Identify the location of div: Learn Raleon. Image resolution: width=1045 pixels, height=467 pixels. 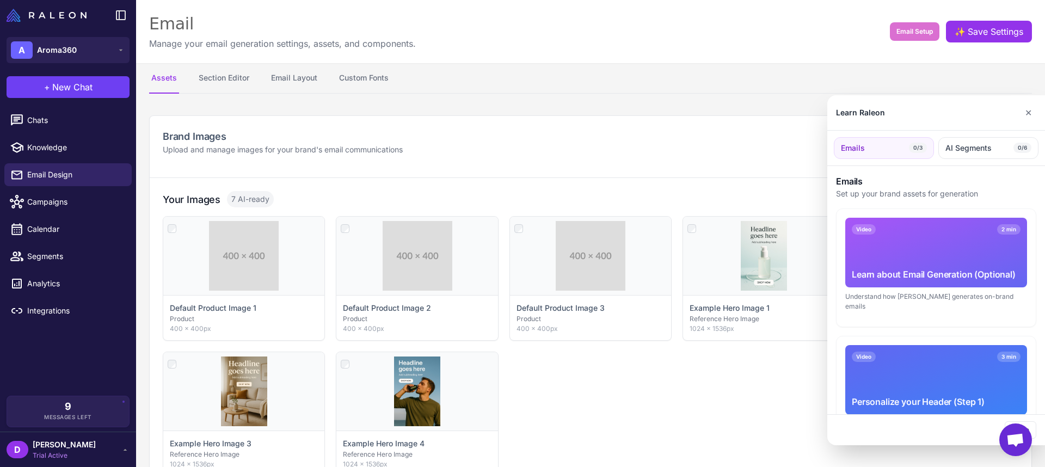
(860, 113).